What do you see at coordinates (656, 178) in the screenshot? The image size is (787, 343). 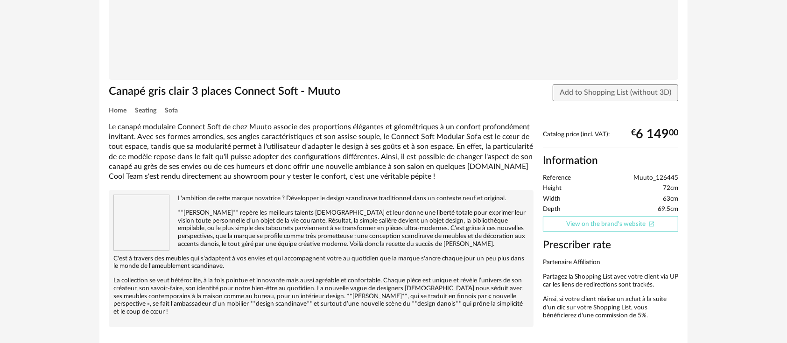 I see `span: Muuto_126445` at bounding box center [656, 178].